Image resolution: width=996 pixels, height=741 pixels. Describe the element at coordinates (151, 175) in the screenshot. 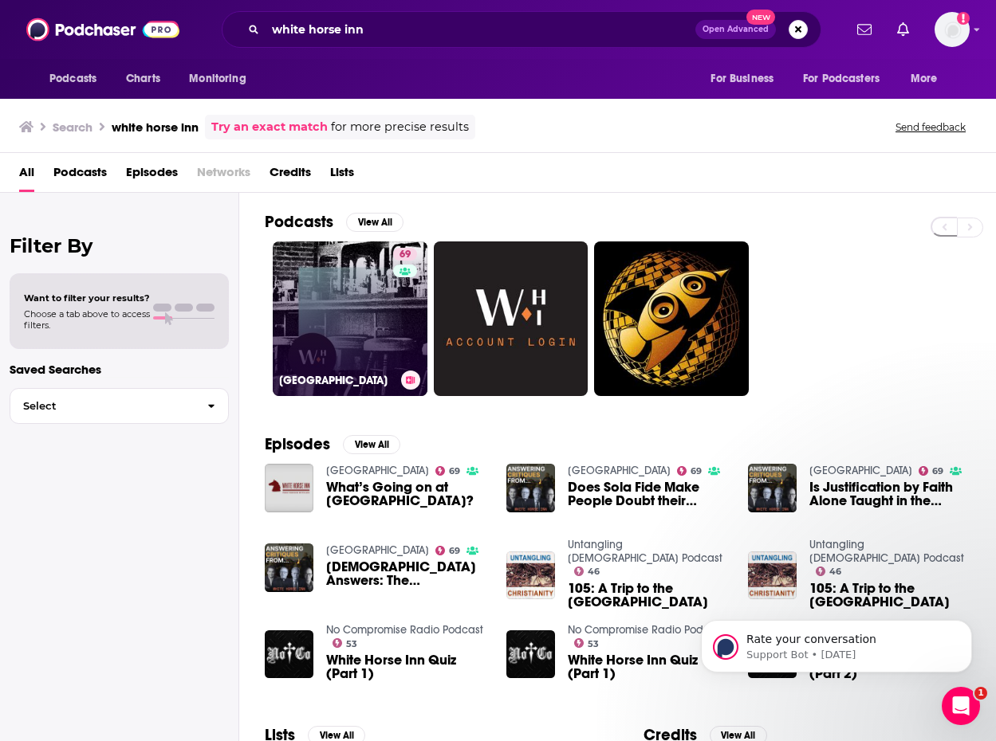

I see `span: Episodes` at that location.